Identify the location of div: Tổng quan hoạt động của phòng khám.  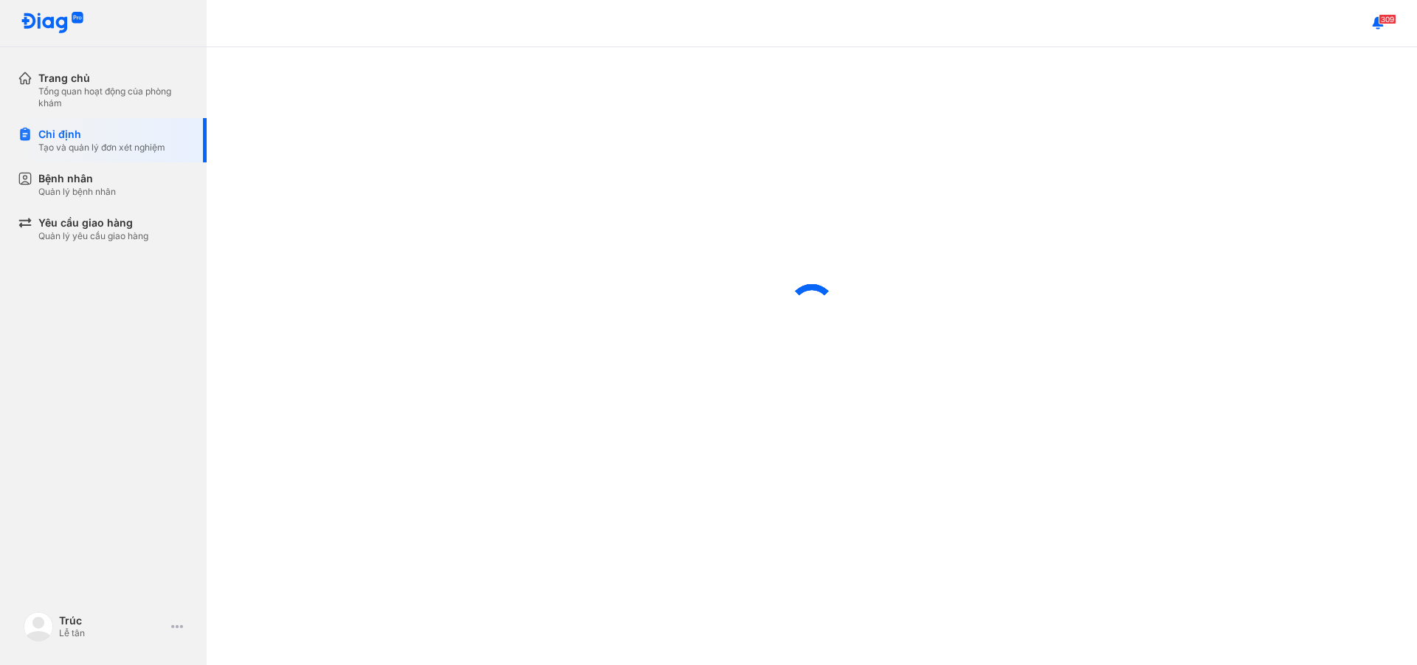
(114, 97).